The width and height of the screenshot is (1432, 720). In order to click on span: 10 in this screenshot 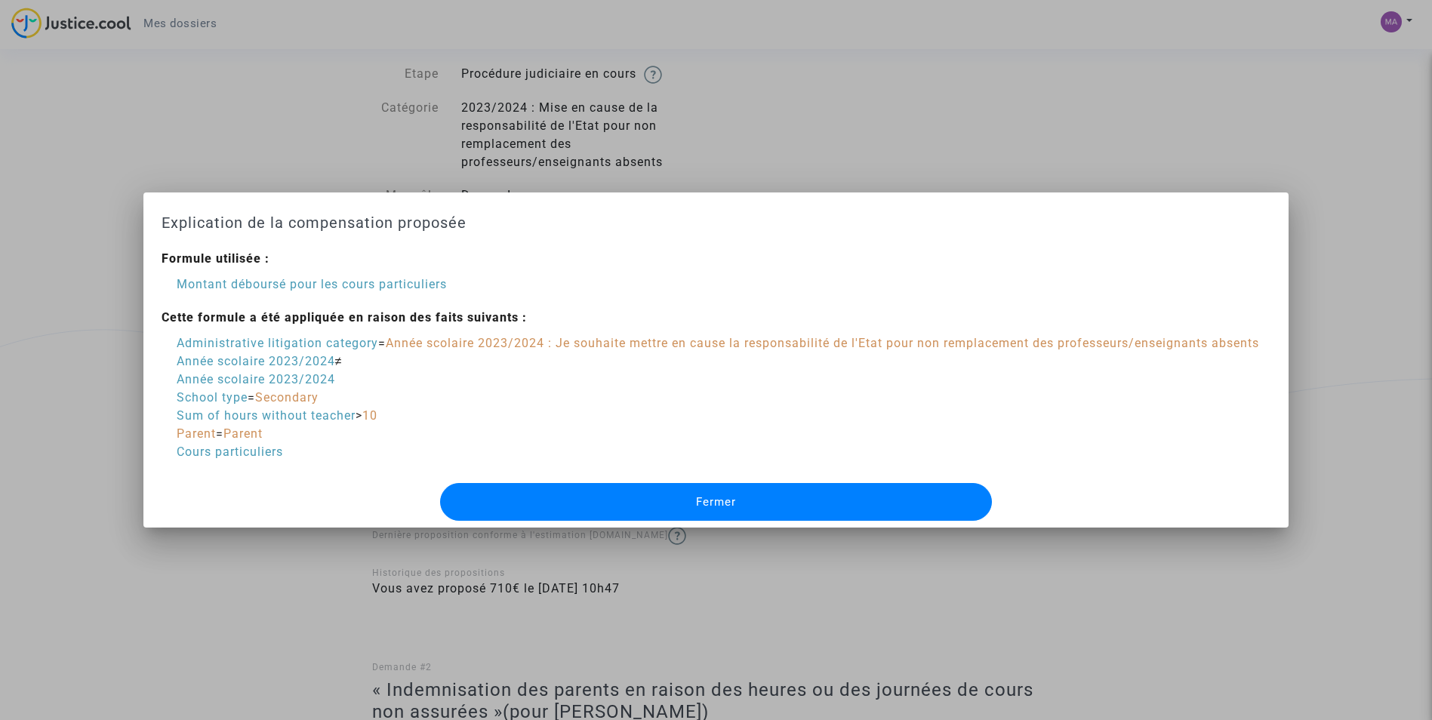, I will do `click(370, 415)`.